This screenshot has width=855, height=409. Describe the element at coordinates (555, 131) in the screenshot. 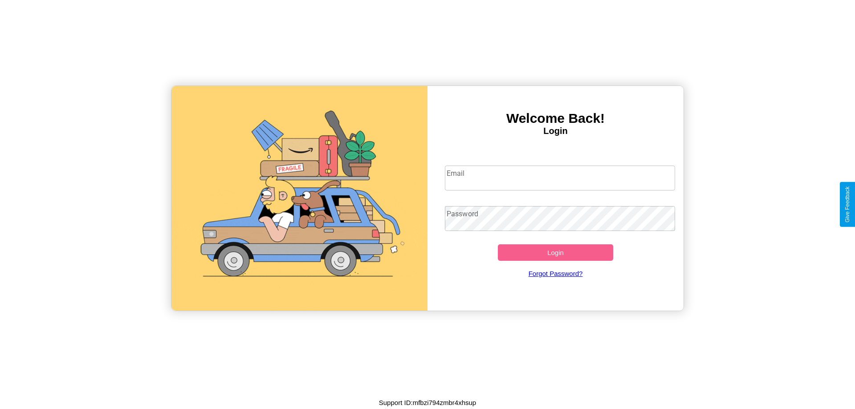

I see `h4: Login` at that location.